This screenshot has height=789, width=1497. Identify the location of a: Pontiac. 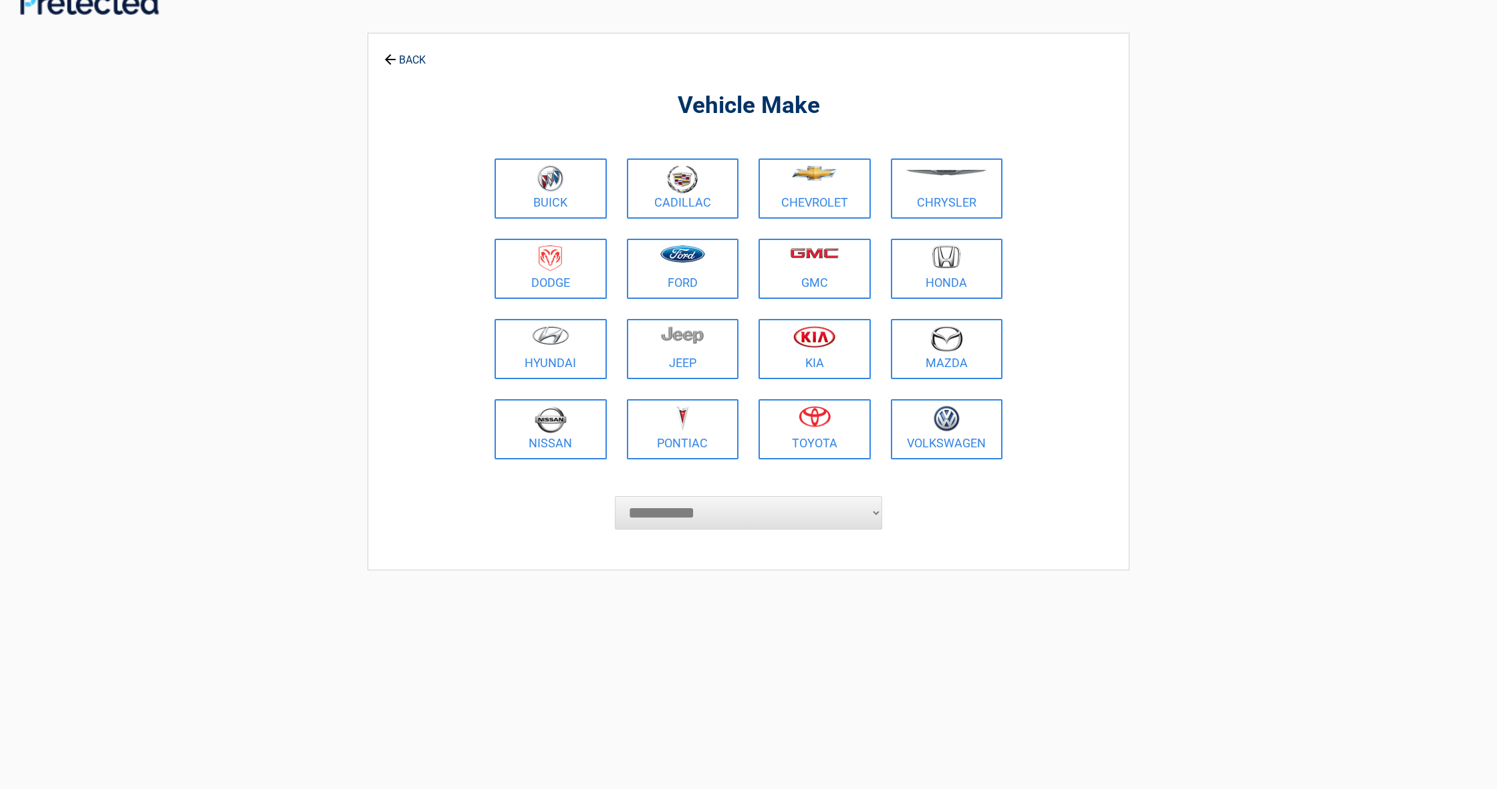
(683, 429).